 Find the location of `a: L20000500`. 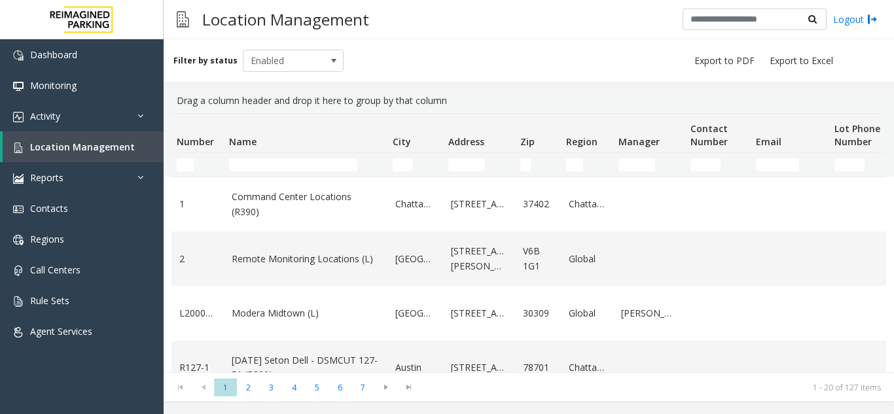

a: L20000500 is located at coordinates (198, 313).